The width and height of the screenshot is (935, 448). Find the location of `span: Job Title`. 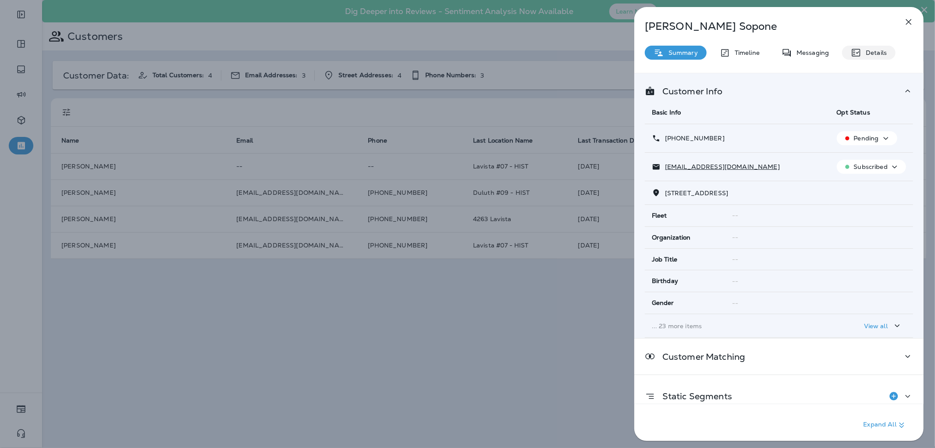

span: Job Title is located at coordinates (665, 259).